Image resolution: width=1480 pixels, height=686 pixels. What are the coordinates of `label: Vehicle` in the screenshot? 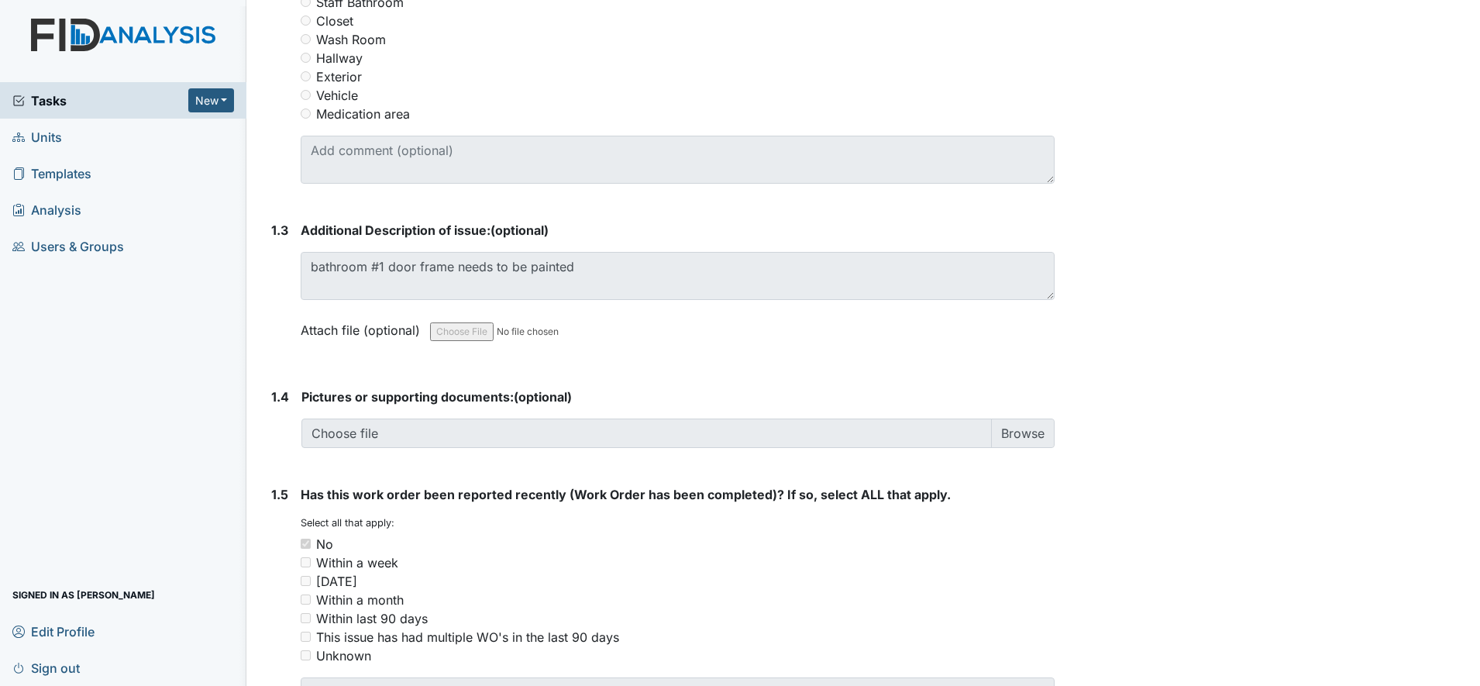 It's located at (337, 95).